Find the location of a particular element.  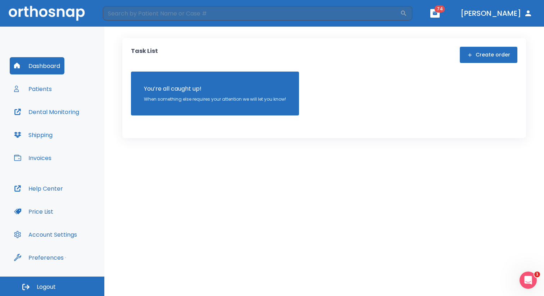

button: Preferences is located at coordinates (39, 257).